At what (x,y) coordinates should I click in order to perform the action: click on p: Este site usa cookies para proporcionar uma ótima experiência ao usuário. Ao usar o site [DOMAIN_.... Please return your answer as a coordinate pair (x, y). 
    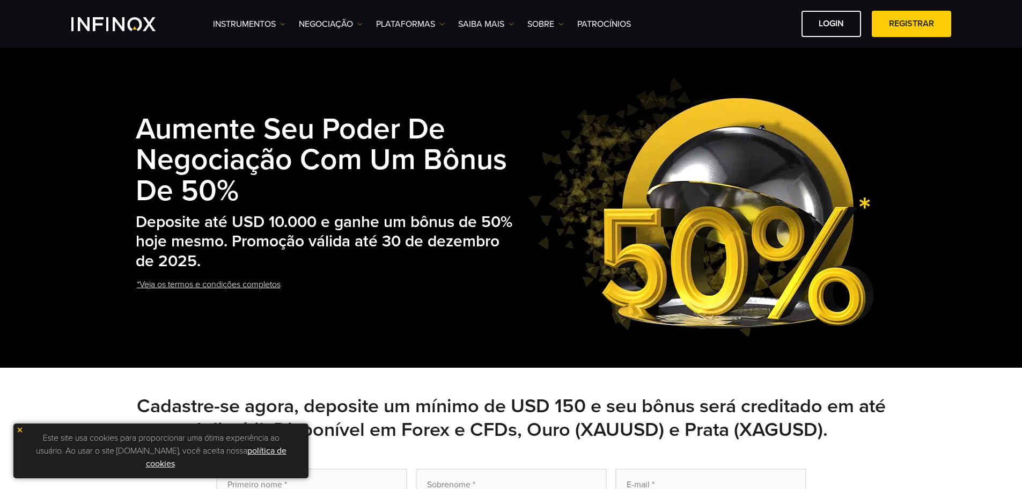
    Looking at the image, I should click on (161, 450).